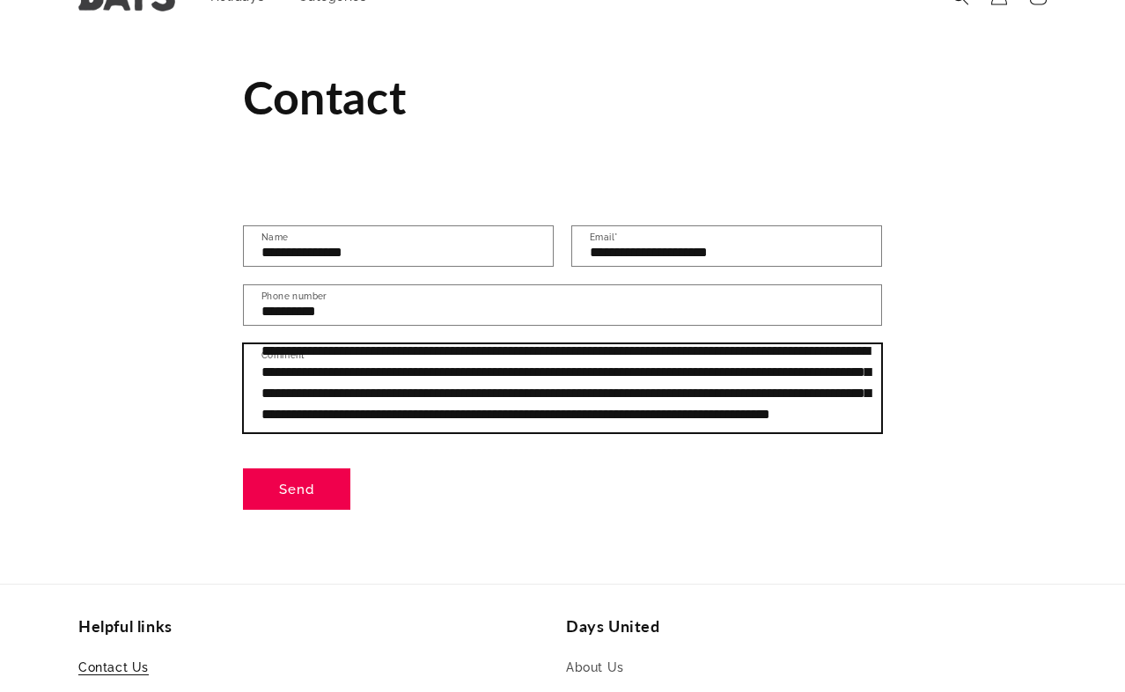 Image resolution: width=1125 pixels, height=692 pixels. I want to click on a: Contact Us, so click(114, 670).